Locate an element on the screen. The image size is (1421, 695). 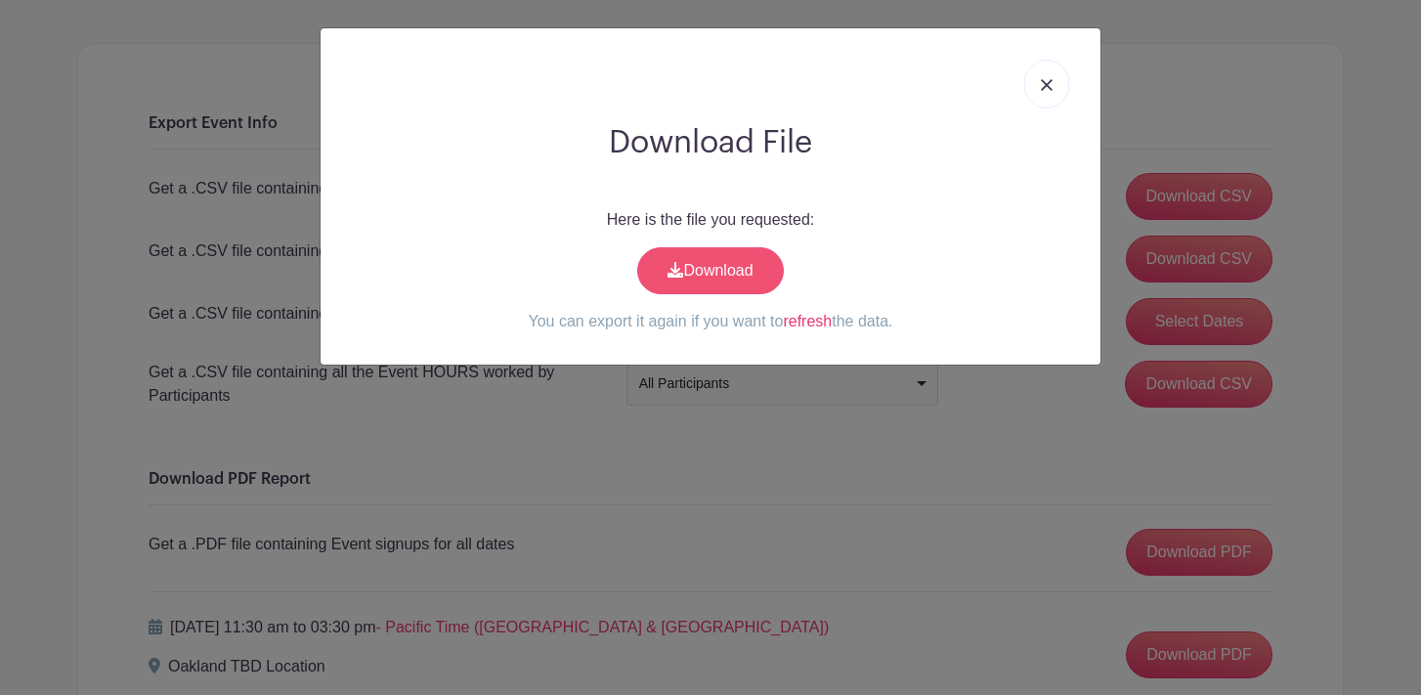
a: refresh is located at coordinates (808, 321).